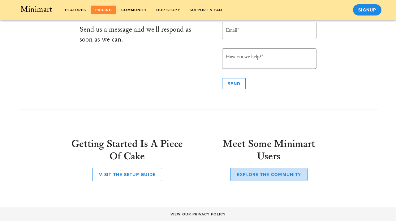  Describe the element at coordinates (104, 10) in the screenshot. I see `span: Pricing` at that location.